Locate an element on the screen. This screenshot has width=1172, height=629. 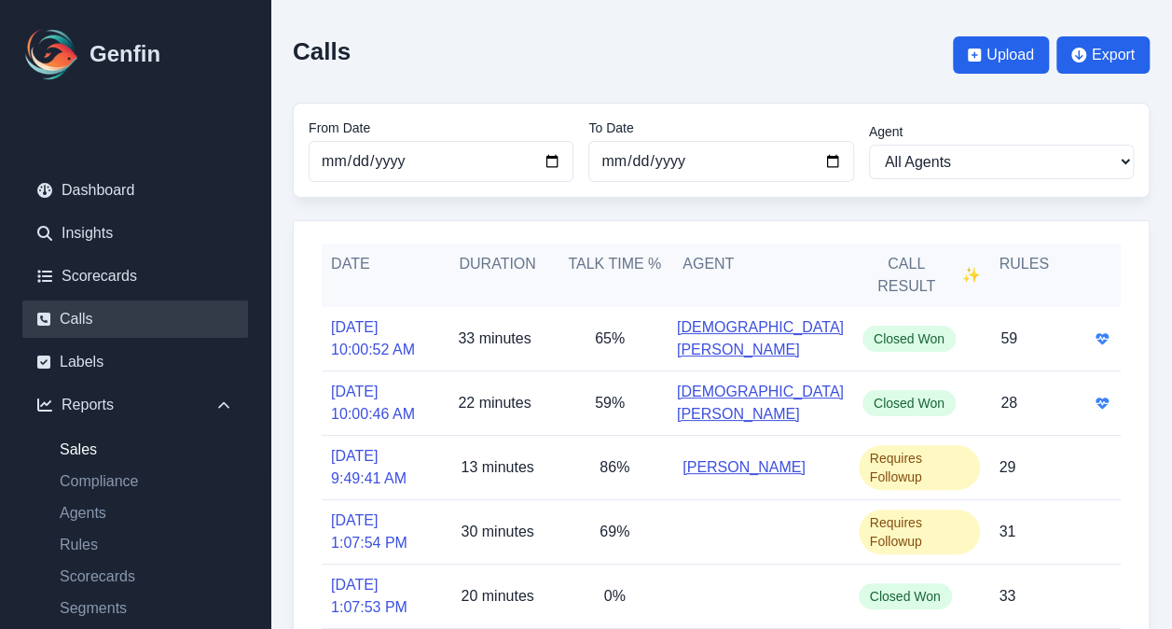
a: Labels is located at coordinates (135, 362).